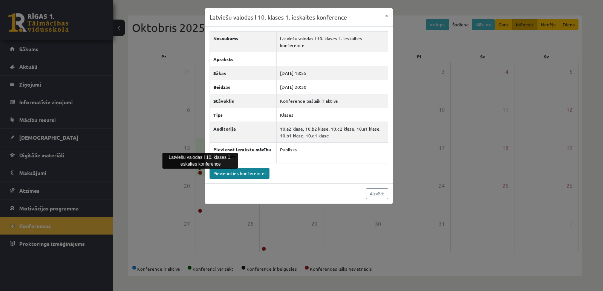 This screenshot has width=603, height=291. I want to click on h3: Latviešu valodas I 10. klases 1. ieskaites konference, so click(278, 17).